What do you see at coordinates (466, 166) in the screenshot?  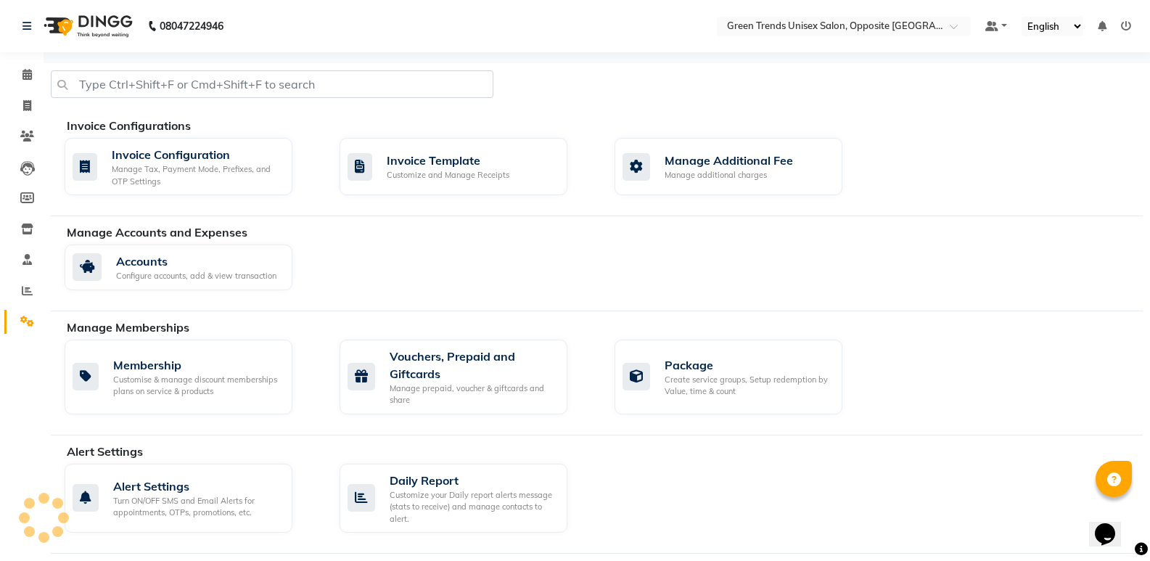 I see `a: Invoice TemplateCustomize and Manage Receipts` at bounding box center [466, 166].